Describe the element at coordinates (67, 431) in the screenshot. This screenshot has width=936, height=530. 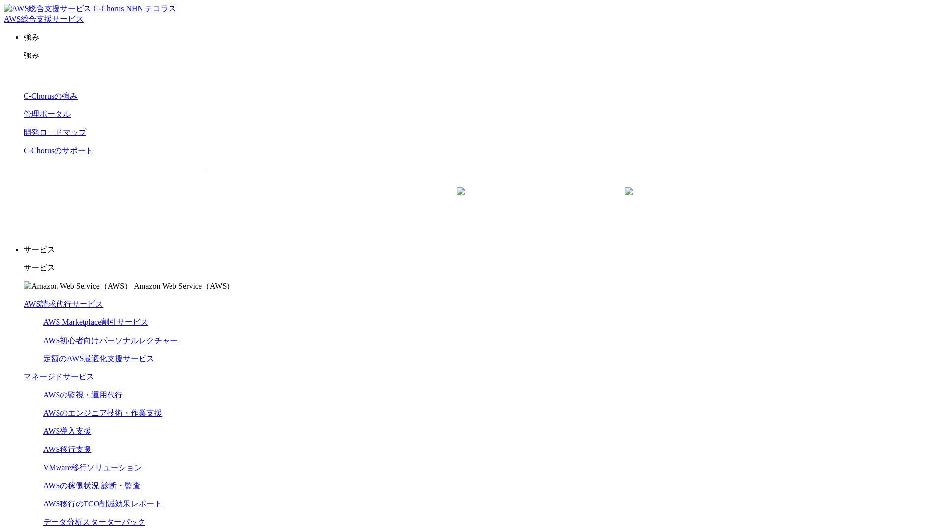
I see `a: AWS導入支援` at that location.